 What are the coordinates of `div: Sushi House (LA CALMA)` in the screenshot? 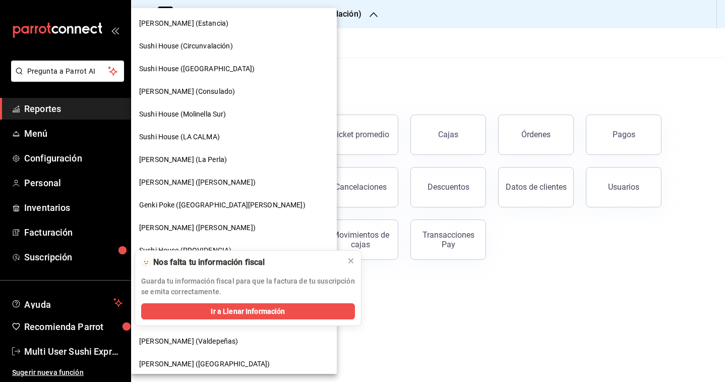 It's located at (234, 137).